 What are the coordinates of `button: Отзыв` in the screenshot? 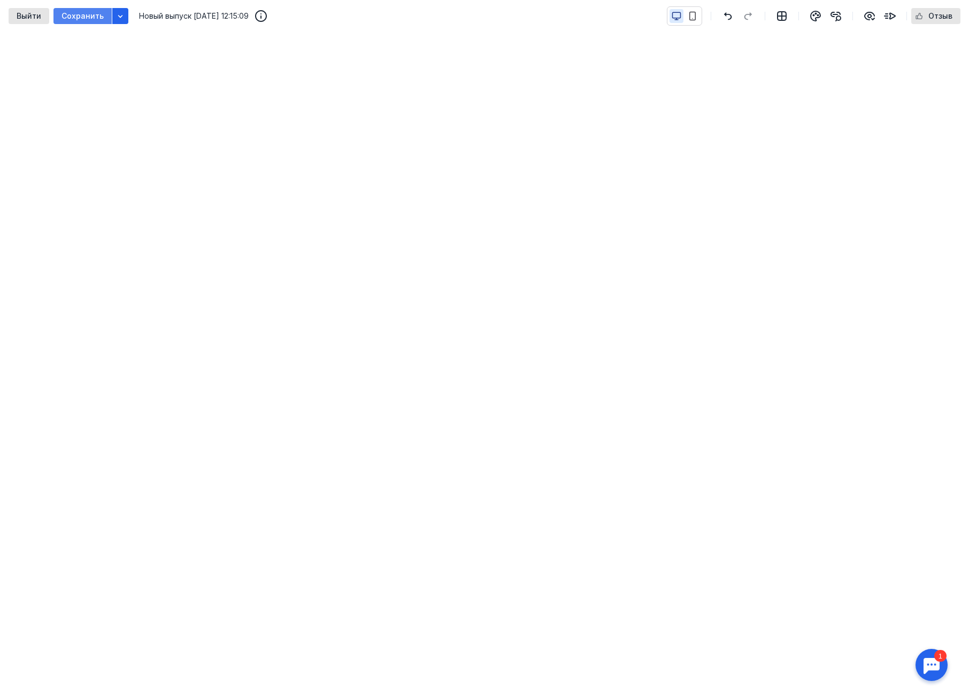 It's located at (935, 16).